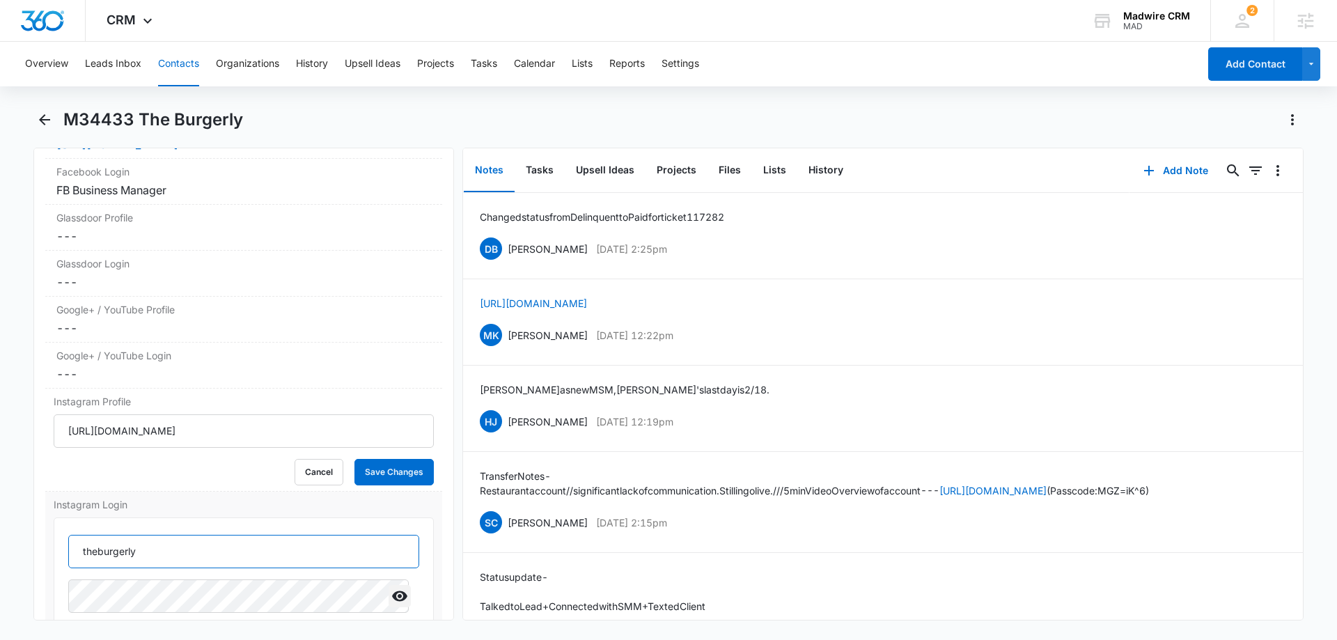 This screenshot has width=1337, height=640. What do you see at coordinates (534, 64) in the screenshot?
I see `button: Calendar` at bounding box center [534, 64].